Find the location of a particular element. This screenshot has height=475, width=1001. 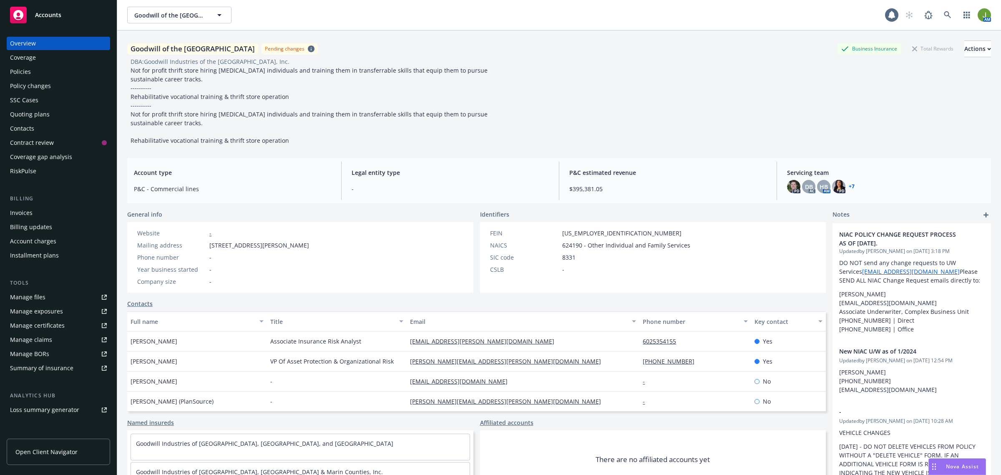

span: Open Client Navigator is located at coordinates (46, 451).